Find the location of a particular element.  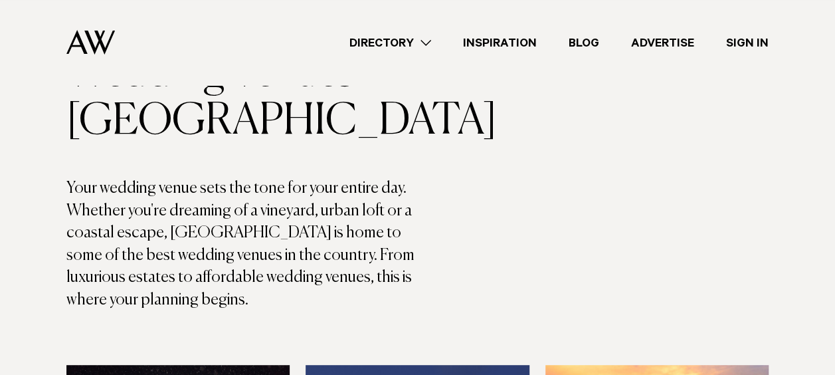

a: Blog is located at coordinates (584, 43).